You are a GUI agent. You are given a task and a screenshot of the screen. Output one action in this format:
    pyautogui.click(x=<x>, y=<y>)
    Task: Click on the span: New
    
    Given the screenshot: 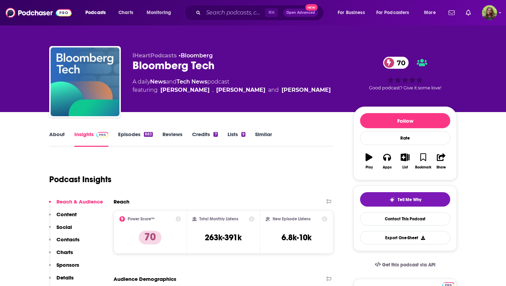 What is the action you would take?
    pyautogui.click(x=311, y=7)
    